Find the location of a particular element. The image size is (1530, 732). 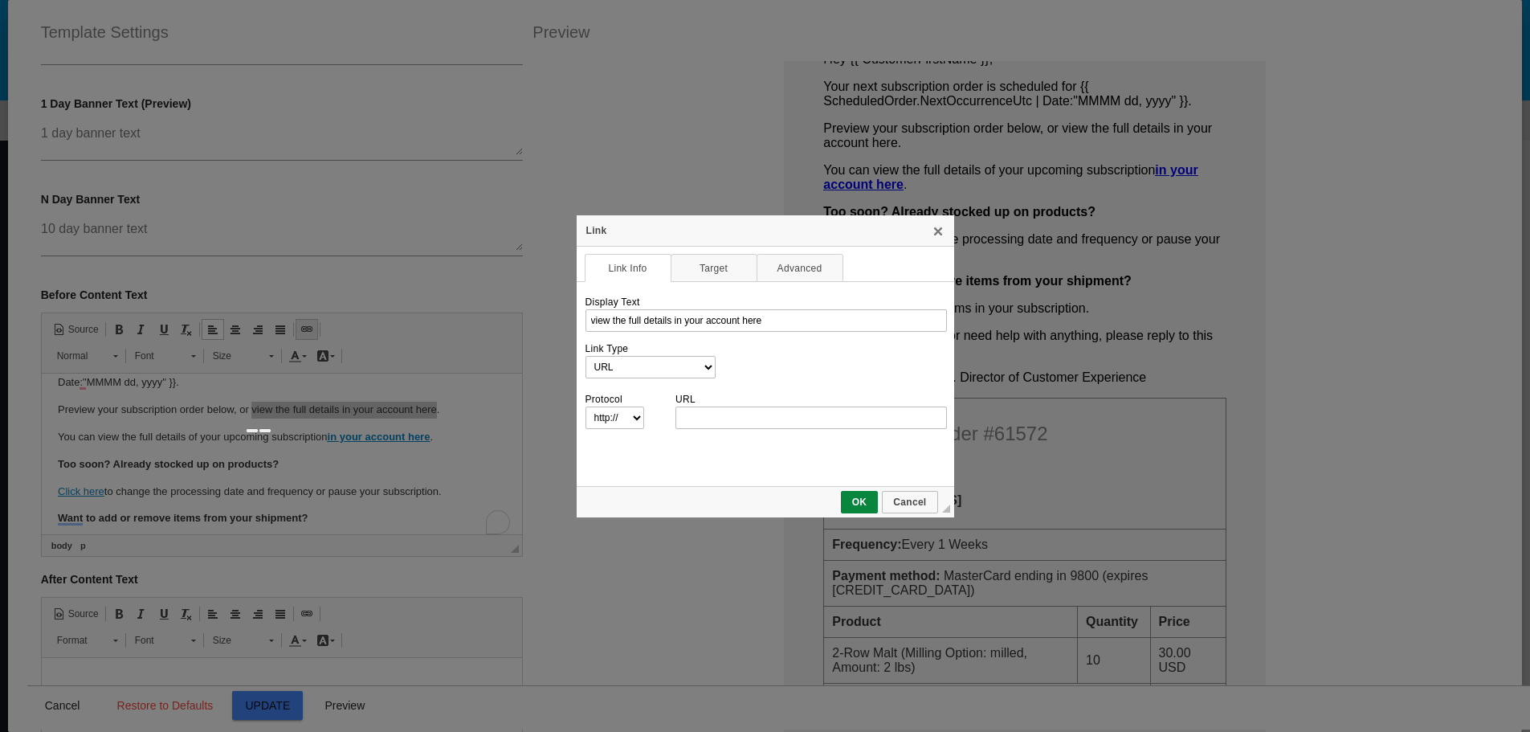

label: Display Text is located at coordinates (613, 302).